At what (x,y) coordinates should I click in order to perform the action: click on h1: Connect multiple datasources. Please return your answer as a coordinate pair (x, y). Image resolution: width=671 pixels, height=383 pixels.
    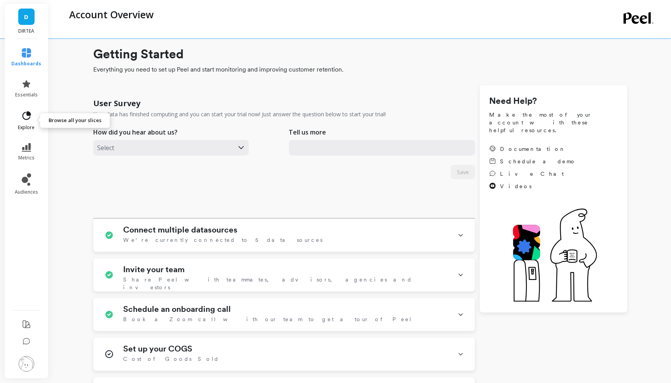
    Looking at the image, I should click on (180, 230).